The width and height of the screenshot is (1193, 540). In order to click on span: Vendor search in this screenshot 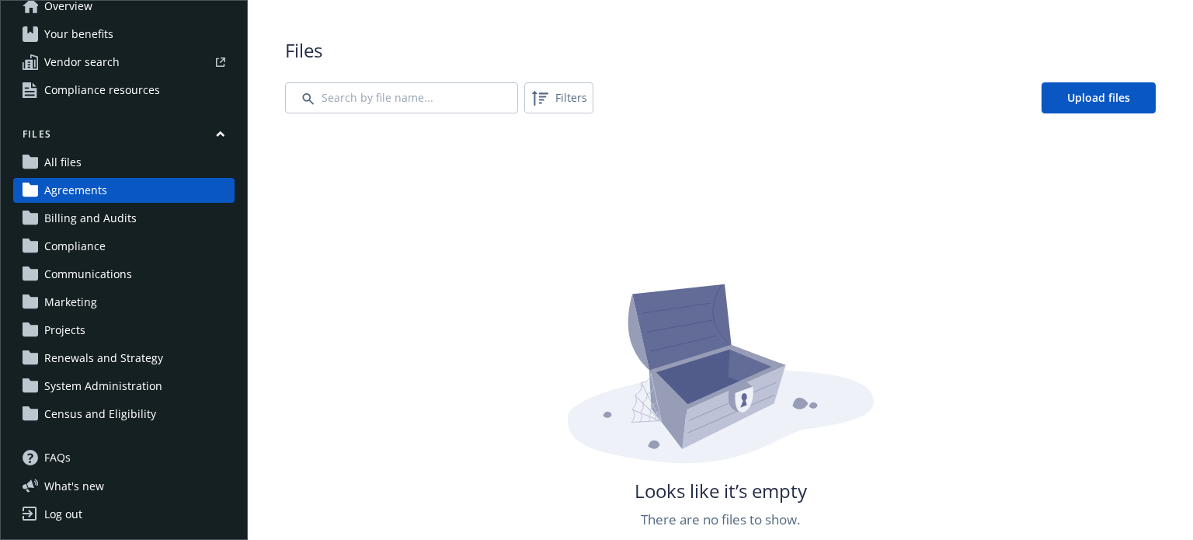, I will do `click(82, 62)`.